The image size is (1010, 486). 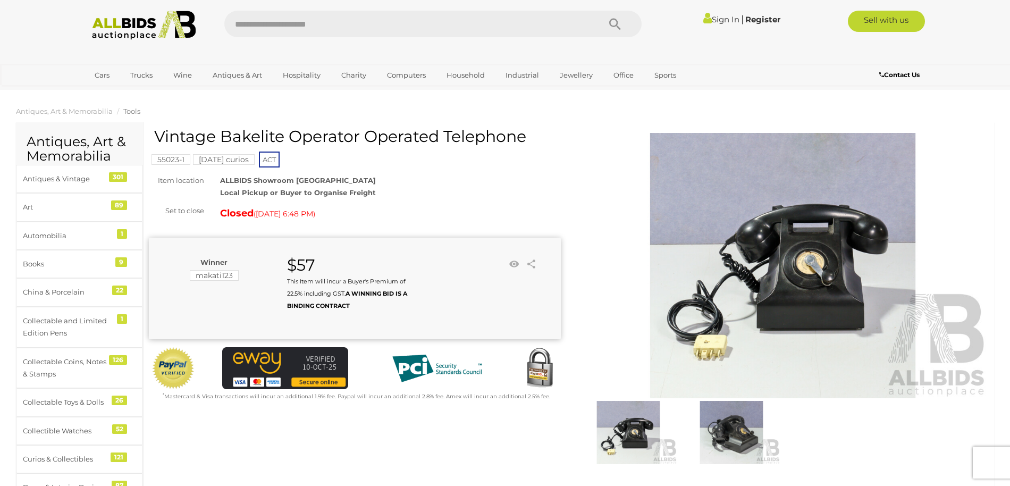 I want to click on a: Sign In, so click(x=721, y=19).